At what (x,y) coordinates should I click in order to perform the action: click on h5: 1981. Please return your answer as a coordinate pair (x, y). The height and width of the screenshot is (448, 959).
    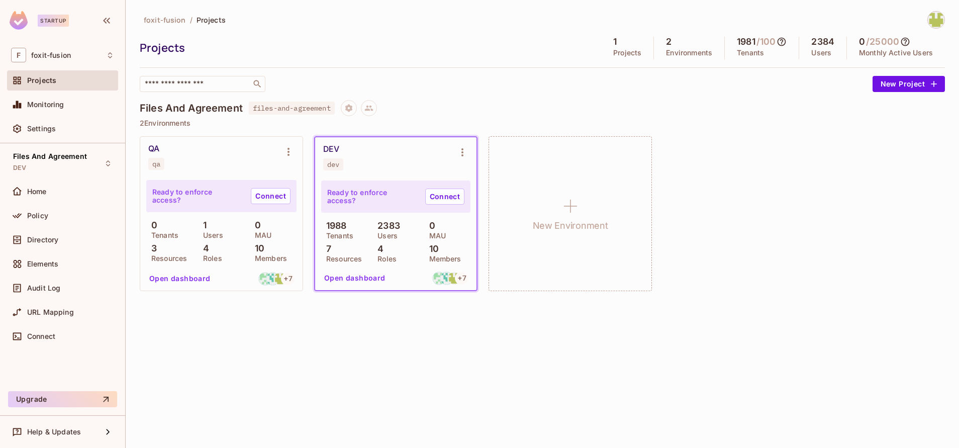
    Looking at the image, I should click on (746, 42).